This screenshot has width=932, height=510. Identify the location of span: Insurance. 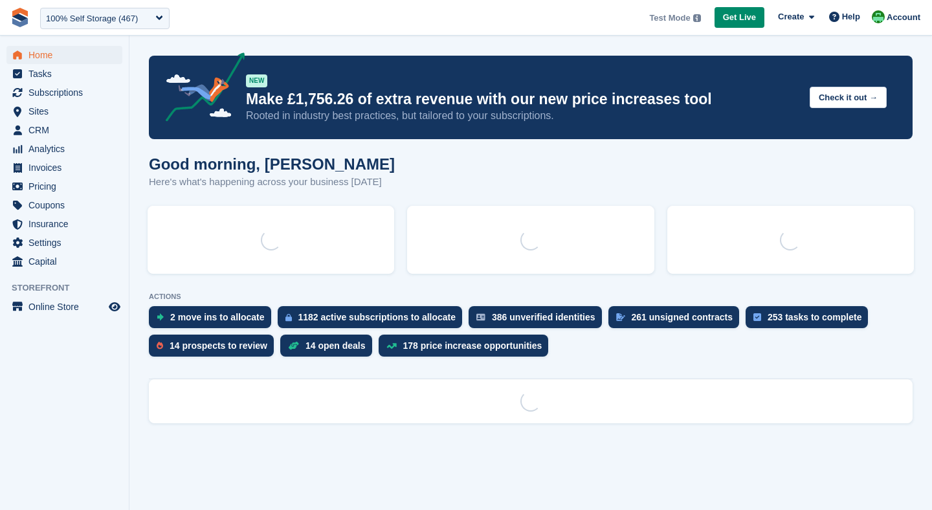
(67, 224).